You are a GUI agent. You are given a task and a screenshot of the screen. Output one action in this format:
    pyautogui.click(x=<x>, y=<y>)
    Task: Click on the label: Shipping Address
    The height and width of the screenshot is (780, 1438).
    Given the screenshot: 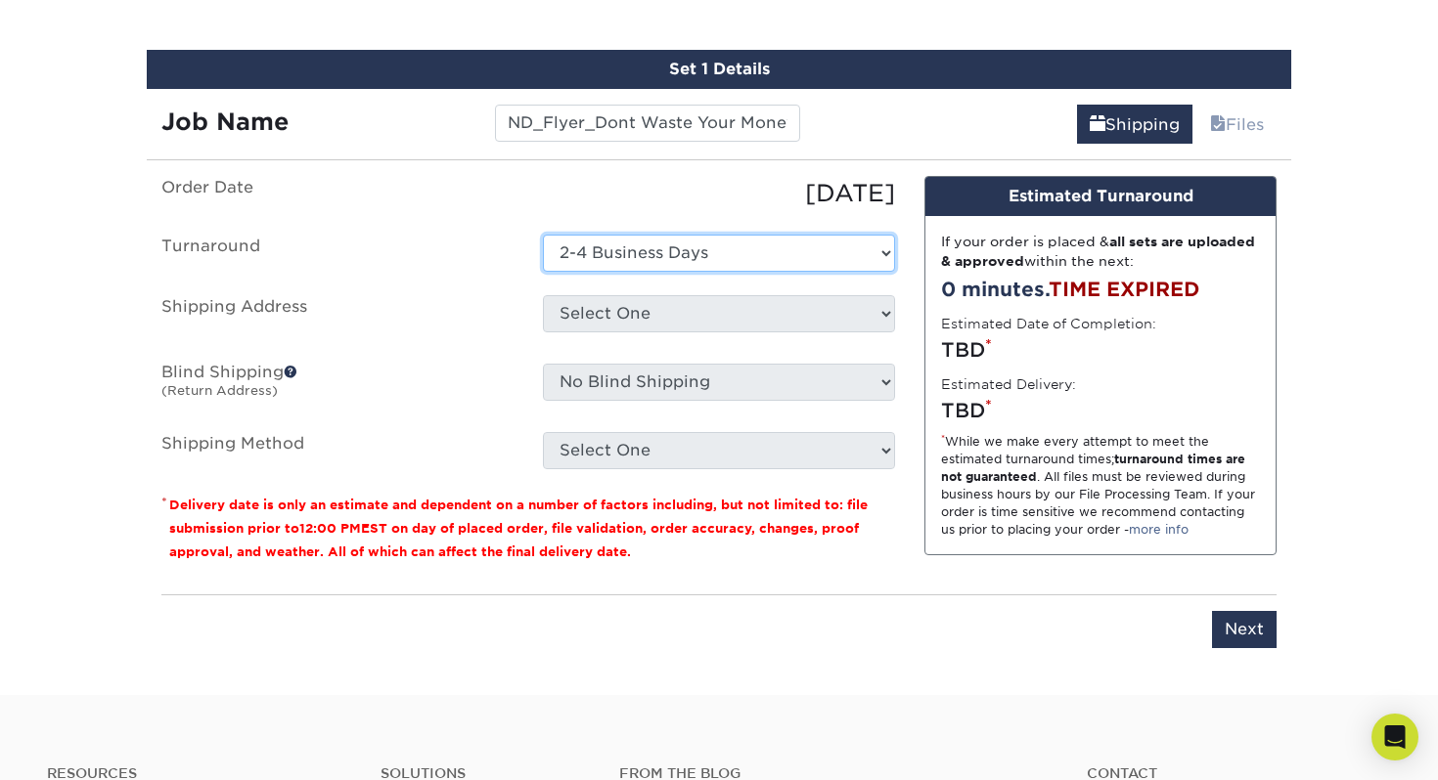 What is the action you would take?
    pyautogui.click(x=337, y=318)
    